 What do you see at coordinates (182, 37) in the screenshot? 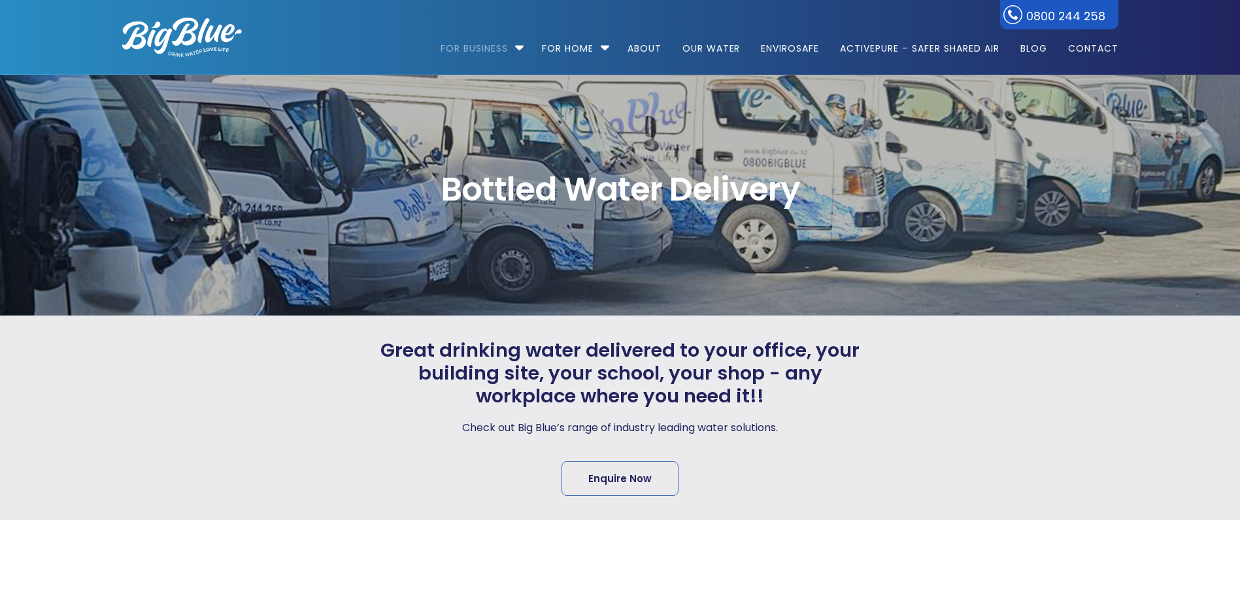
I see `img: logo` at bounding box center [182, 37].